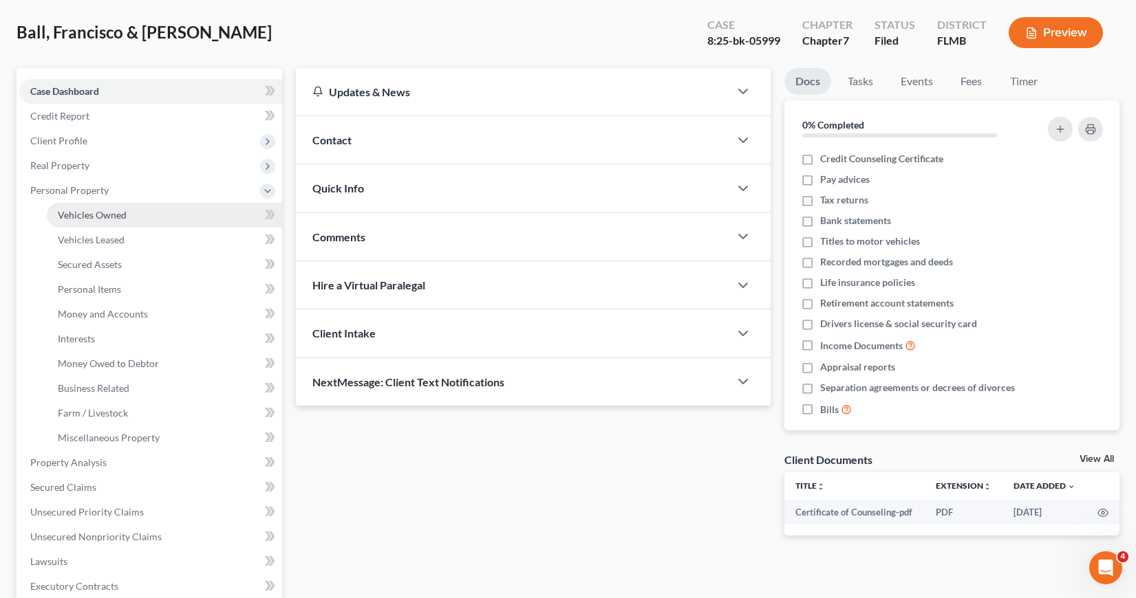 This screenshot has width=1136, height=598. I want to click on a: Lawsuits, so click(151, 562).